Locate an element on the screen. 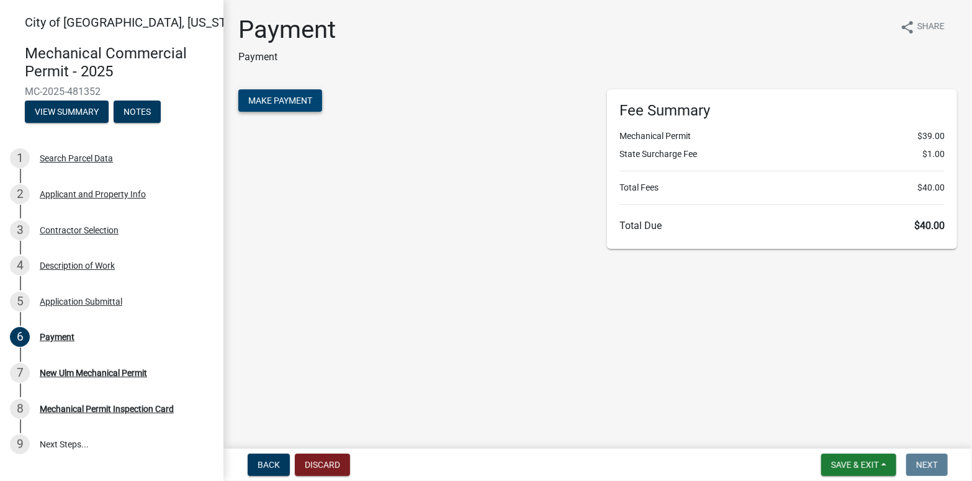 Image resolution: width=972 pixels, height=481 pixels. div: Description of Work is located at coordinates (77, 266).